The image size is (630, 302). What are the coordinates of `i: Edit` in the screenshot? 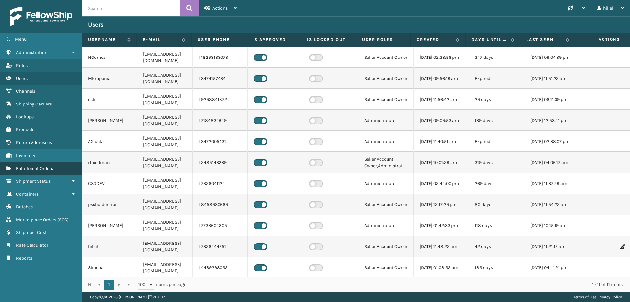 It's located at (622, 247).